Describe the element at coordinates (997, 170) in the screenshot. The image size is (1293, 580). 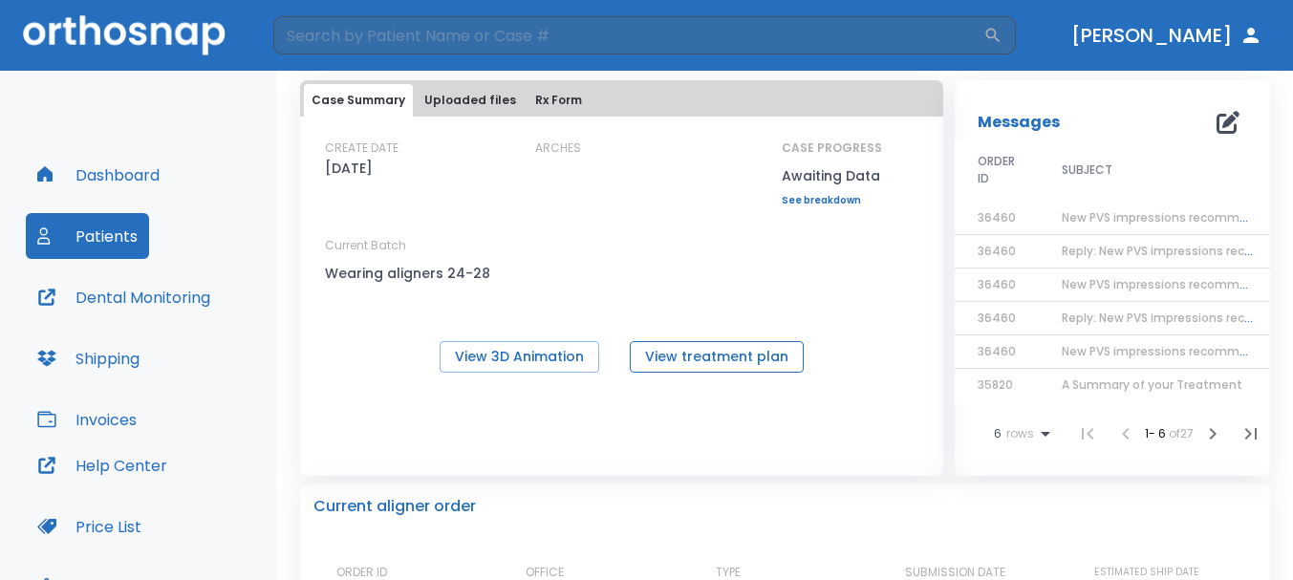
I see `span: ORDER ID` at that location.